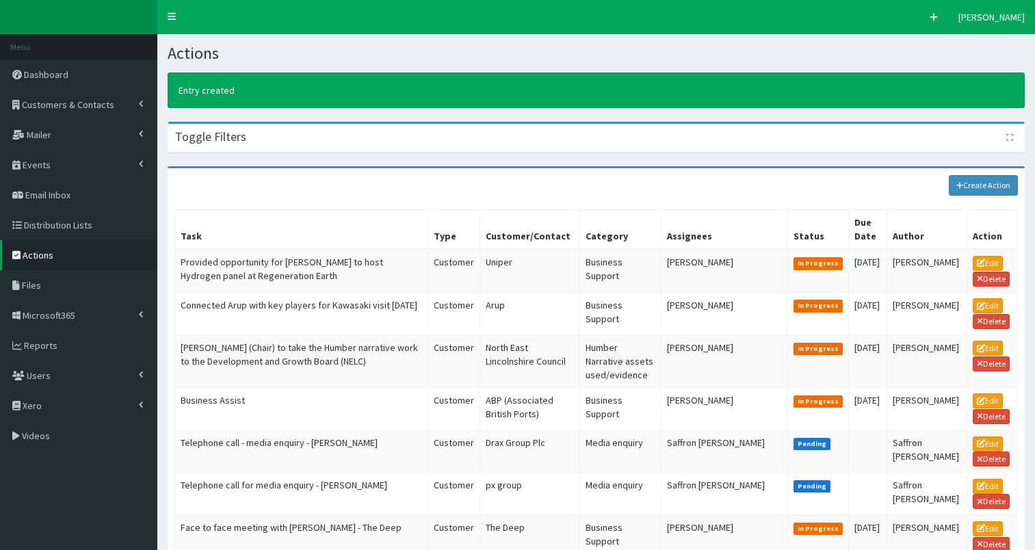 This screenshot has width=1035, height=550. I want to click on th: Task, so click(302, 230).